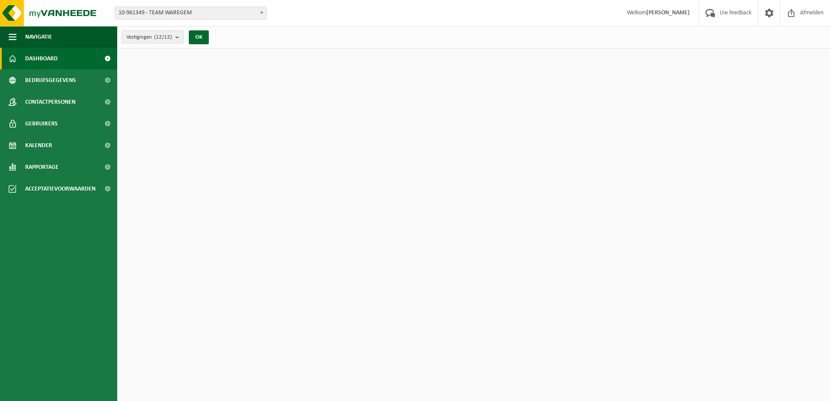  I want to click on span: Acceptatievoorwaarden, so click(60, 189).